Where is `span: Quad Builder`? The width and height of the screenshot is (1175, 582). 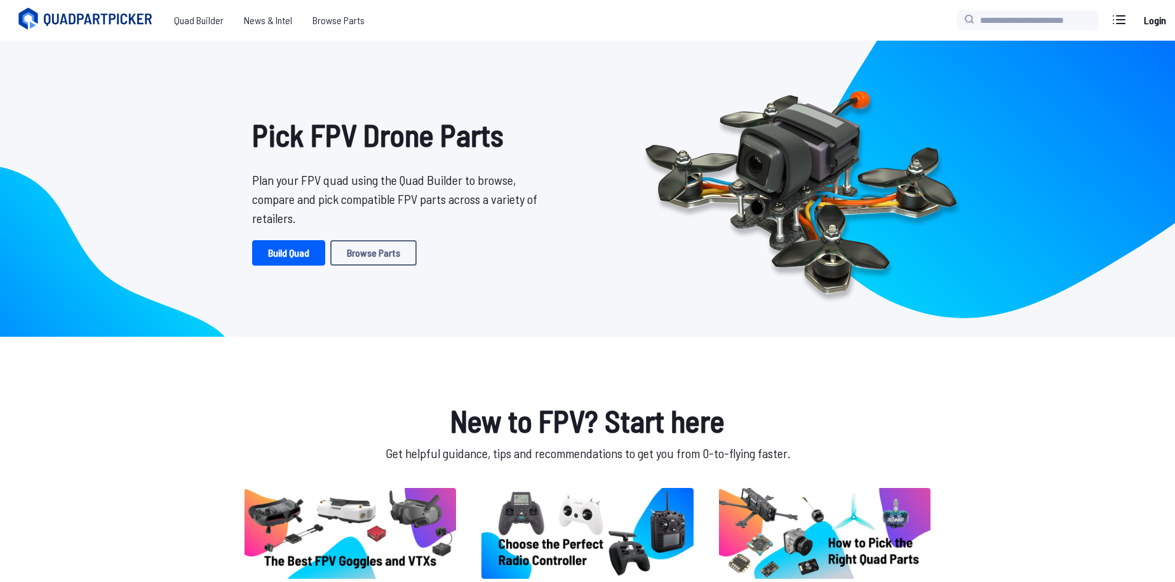 span: Quad Builder is located at coordinates (199, 20).